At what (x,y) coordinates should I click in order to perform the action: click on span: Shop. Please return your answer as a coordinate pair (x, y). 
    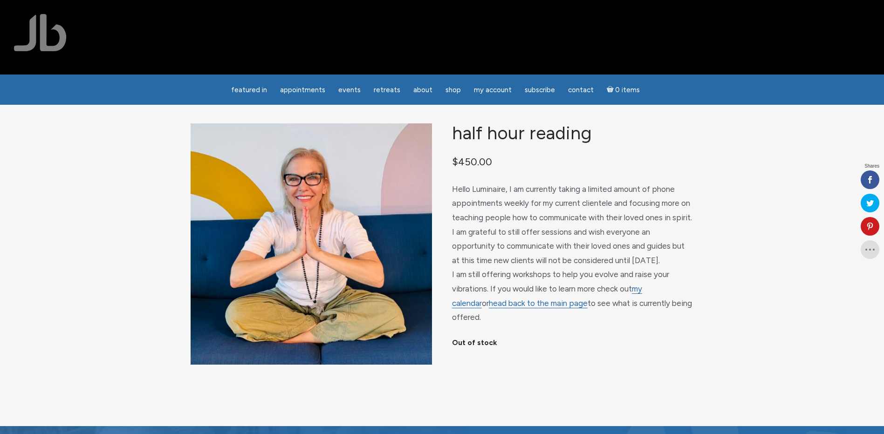
    Looking at the image, I should click on (453, 90).